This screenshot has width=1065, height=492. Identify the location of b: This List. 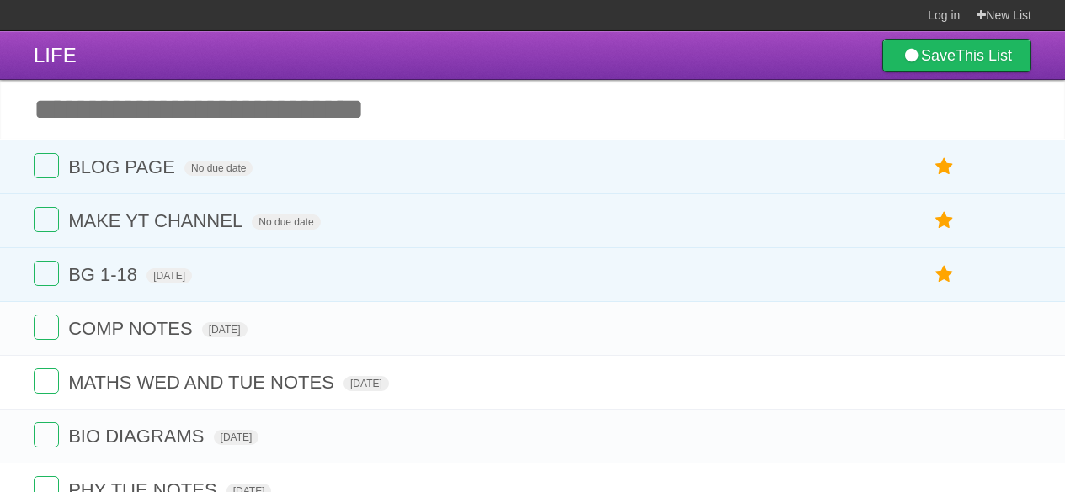
(983, 56).